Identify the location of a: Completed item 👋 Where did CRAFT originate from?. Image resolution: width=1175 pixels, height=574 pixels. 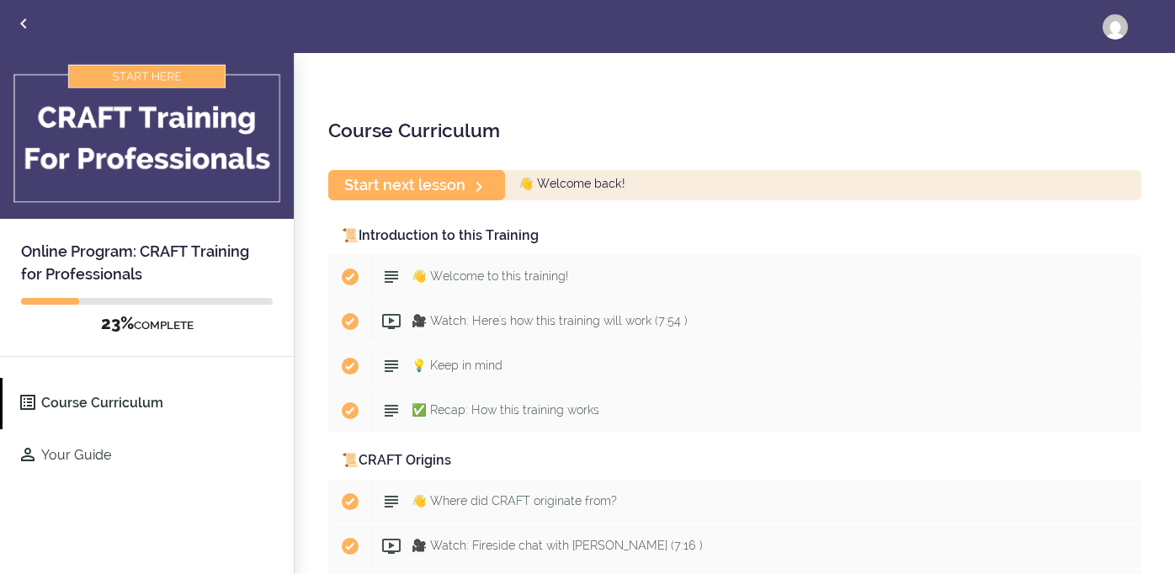
(735, 502).